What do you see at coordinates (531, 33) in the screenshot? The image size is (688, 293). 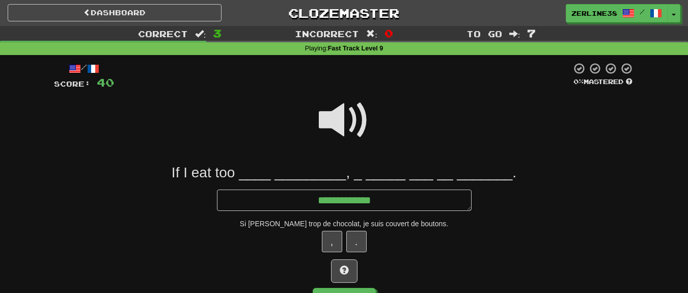 I see `span: 7` at bounding box center [531, 33].